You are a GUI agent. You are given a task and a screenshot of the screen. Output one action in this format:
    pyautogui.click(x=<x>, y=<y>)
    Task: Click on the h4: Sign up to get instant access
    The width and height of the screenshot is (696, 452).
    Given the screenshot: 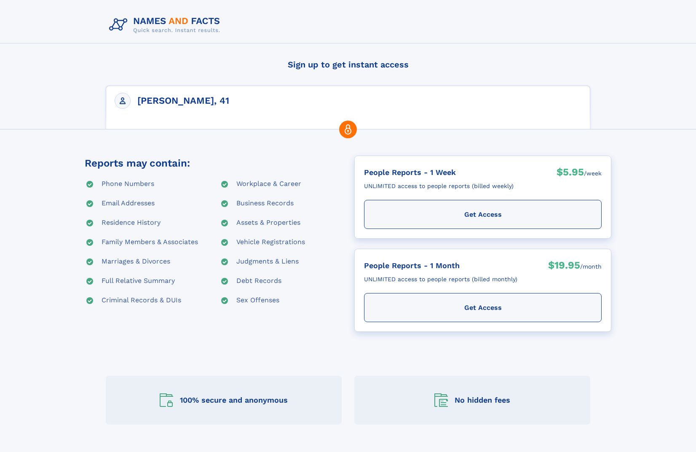 What is the action you would take?
    pyautogui.click(x=348, y=64)
    